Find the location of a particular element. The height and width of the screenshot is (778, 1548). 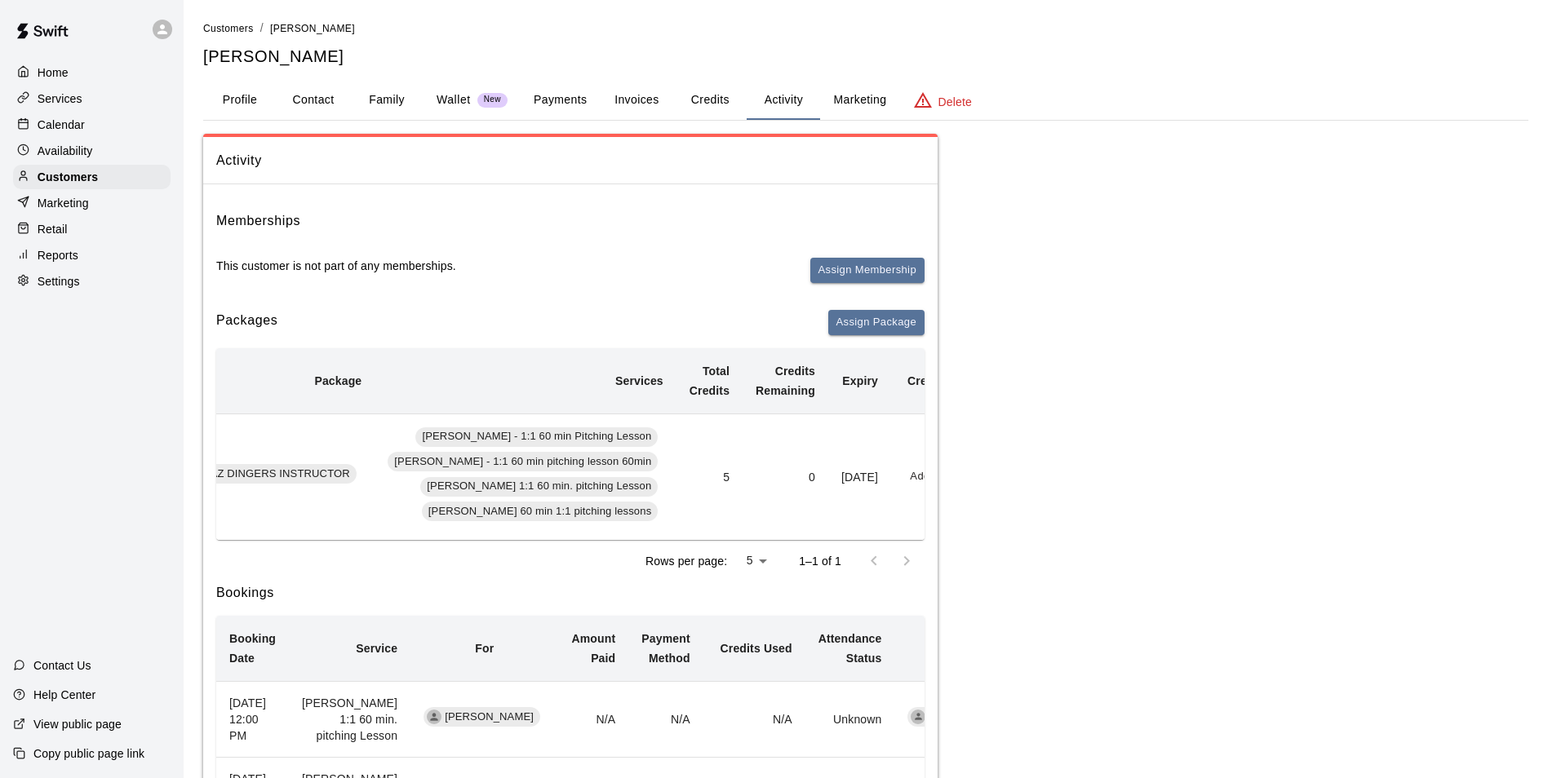

p: Marketing is located at coordinates (63, 203).